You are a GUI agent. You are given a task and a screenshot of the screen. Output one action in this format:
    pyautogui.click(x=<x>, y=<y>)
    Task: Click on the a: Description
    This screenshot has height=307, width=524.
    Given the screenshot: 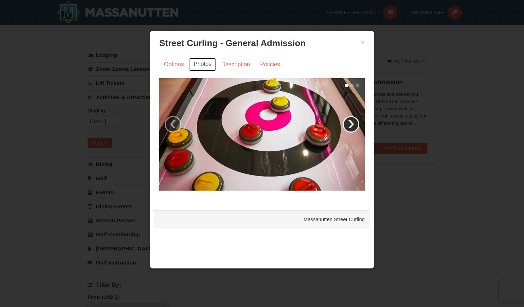 What is the action you would take?
    pyautogui.click(x=236, y=65)
    